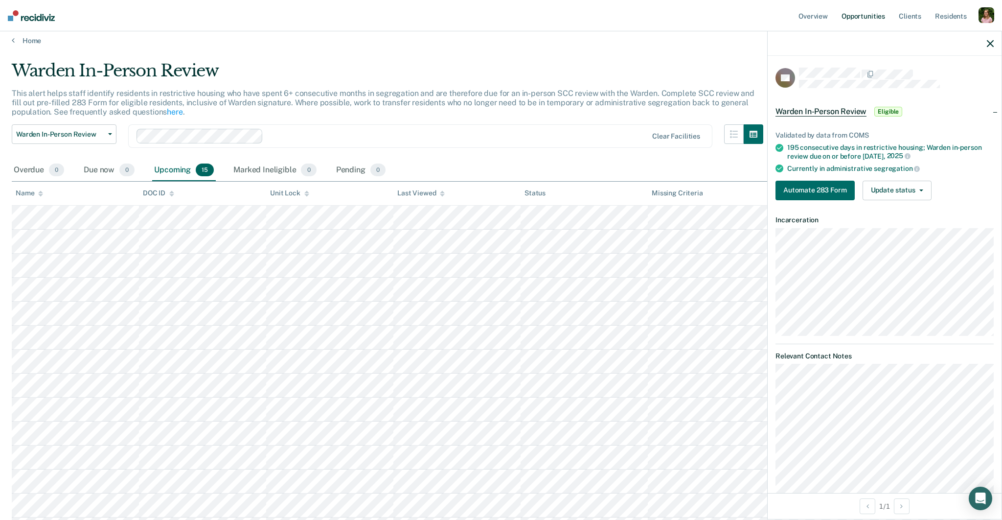  What do you see at coordinates (868, 506) in the screenshot?
I see `button: Previous Opportunity` at bounding box center [868, 506].